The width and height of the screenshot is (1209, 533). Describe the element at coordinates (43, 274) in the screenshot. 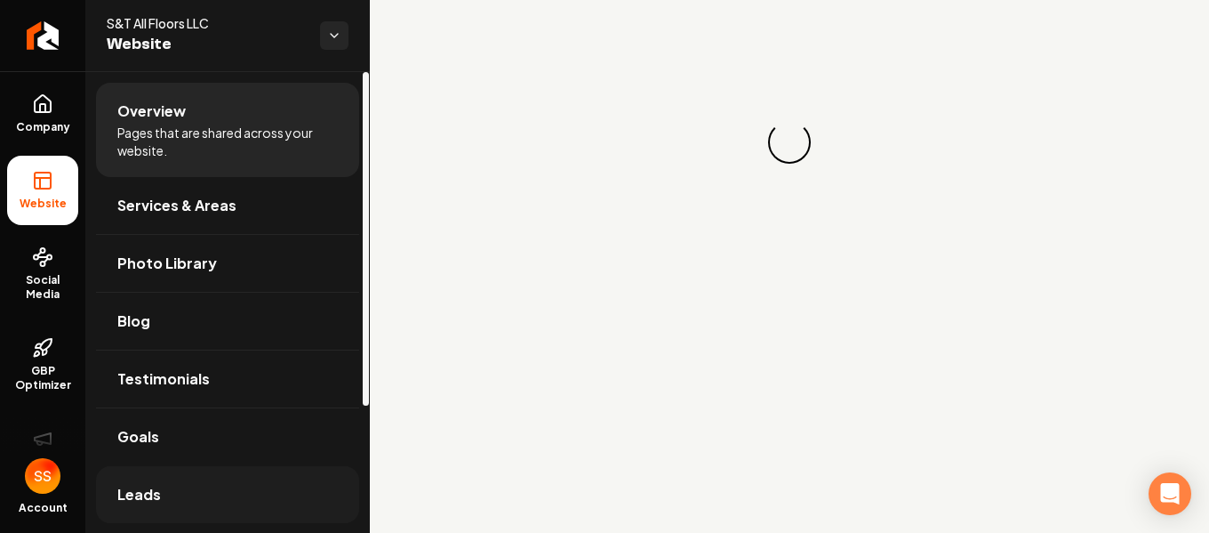

I see `a: Social Media` at that location.